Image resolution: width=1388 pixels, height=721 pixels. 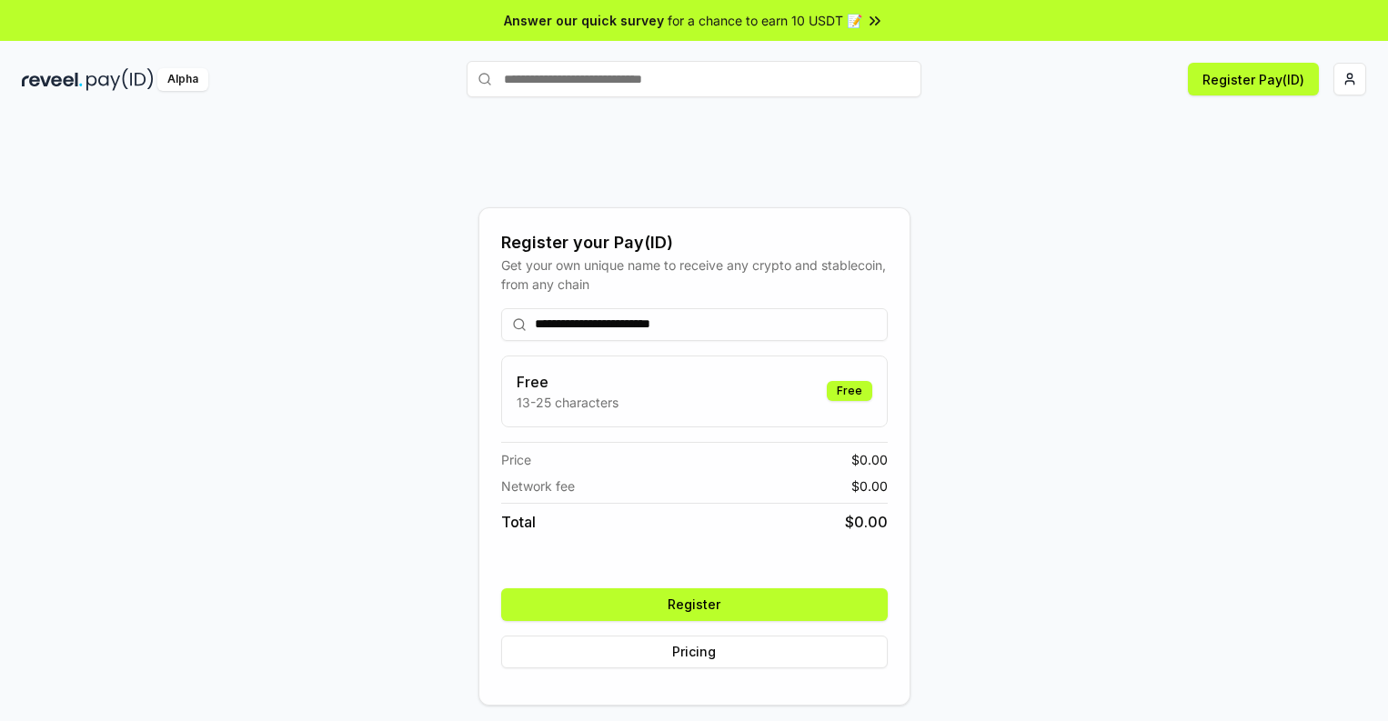 What do you see at coordinates (52, 79) in the screenshot?
I see `img: reveel_dark` at bounding box center [52, 79].